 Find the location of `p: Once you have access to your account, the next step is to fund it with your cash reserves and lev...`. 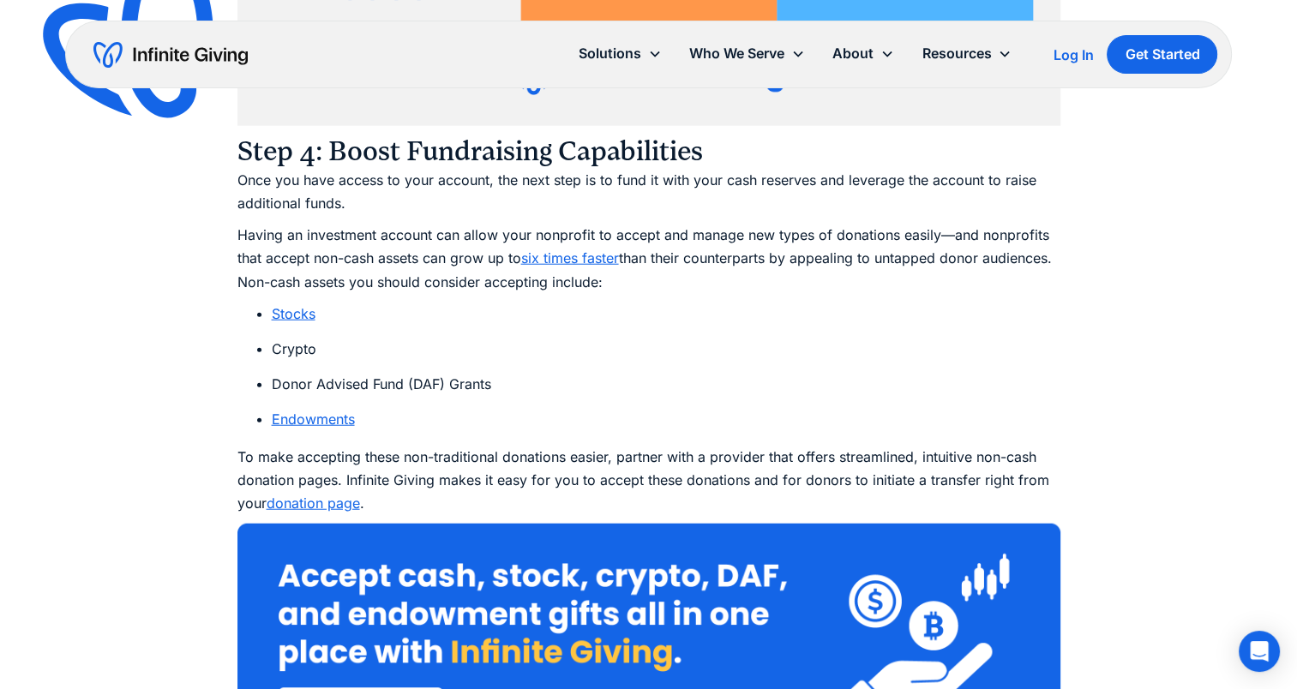

p: Once you have access to your account, the next step is to fund it with your cash reserves and lev... is located at coordinates (649, 192).